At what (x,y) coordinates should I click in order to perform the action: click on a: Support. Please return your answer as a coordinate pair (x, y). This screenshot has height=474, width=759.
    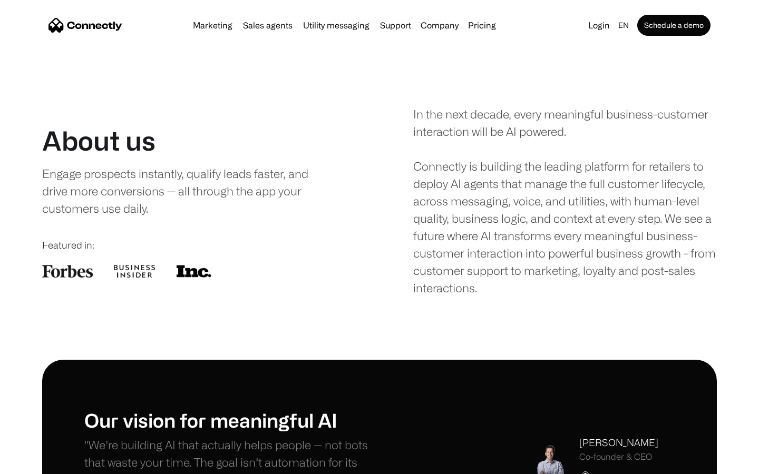
    Looking at the image, I should click on (395, 25).